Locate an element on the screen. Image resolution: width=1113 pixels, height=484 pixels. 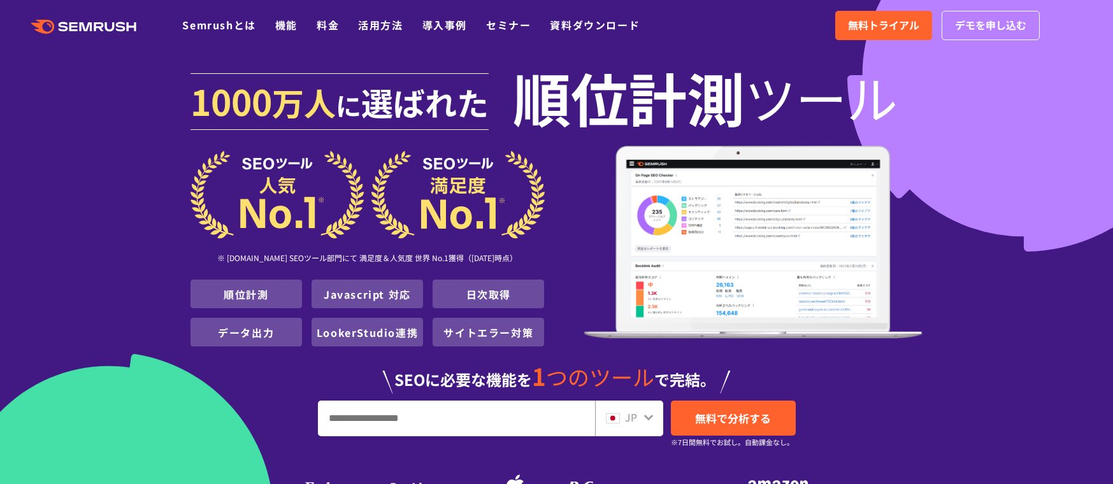
a: 活用方法 is located at coordinates (380, 25).